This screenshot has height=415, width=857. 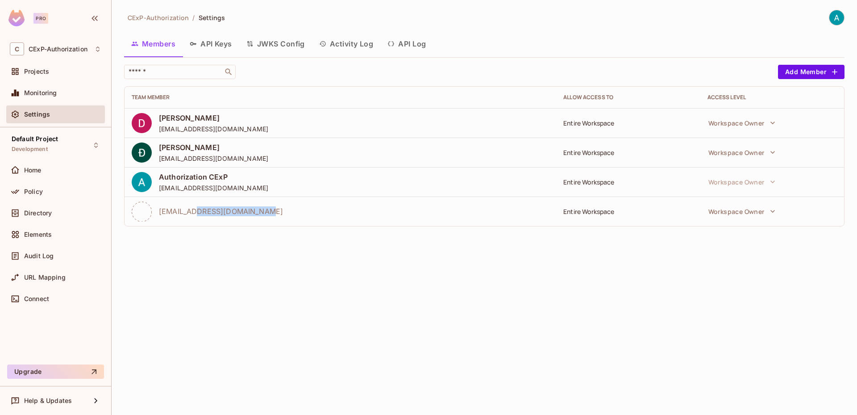 What do you see at coordinates (811, 72) in the screenshot?
I see `button: Add Member` at bounding box center [811, 72].